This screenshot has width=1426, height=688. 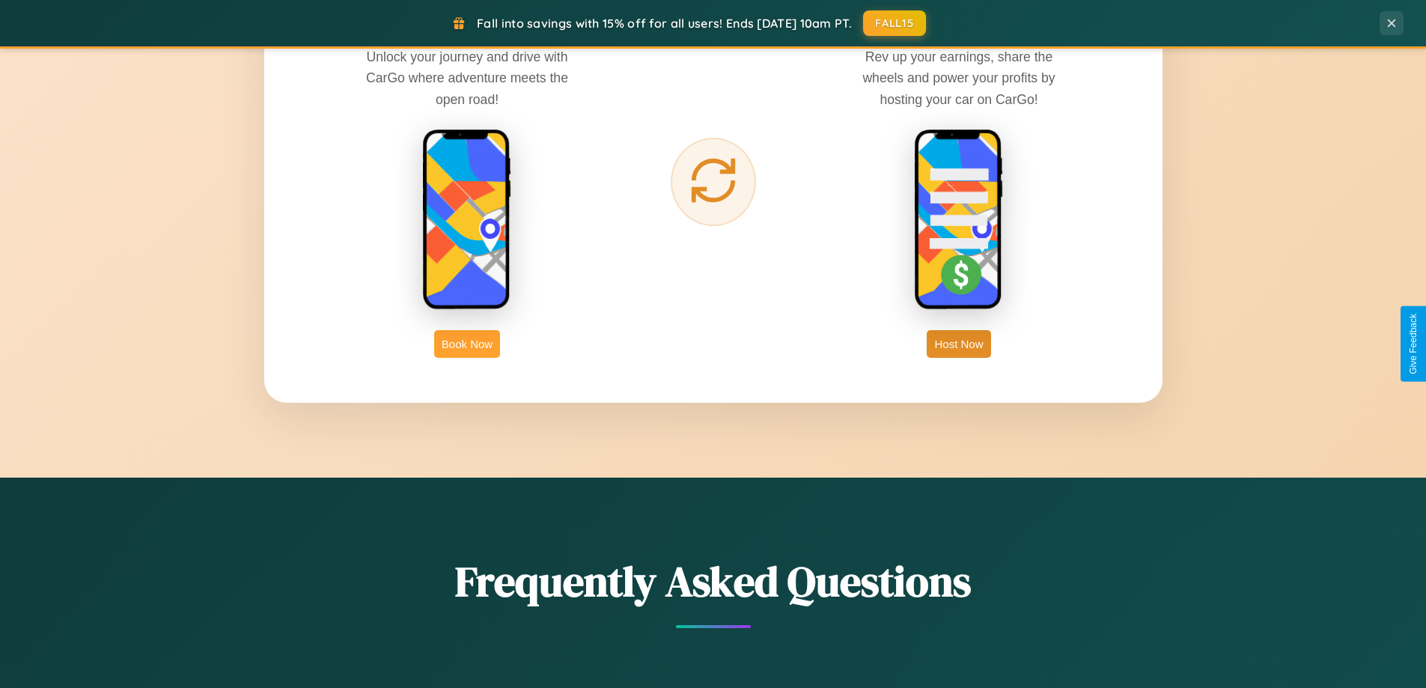 What do you see at coordinates (959, 78) in the screenshot?
I see `p: Rev up your earnings, share the wheels and power your profits by hosting your car on CarGo!` at bounding box center [959, 78].